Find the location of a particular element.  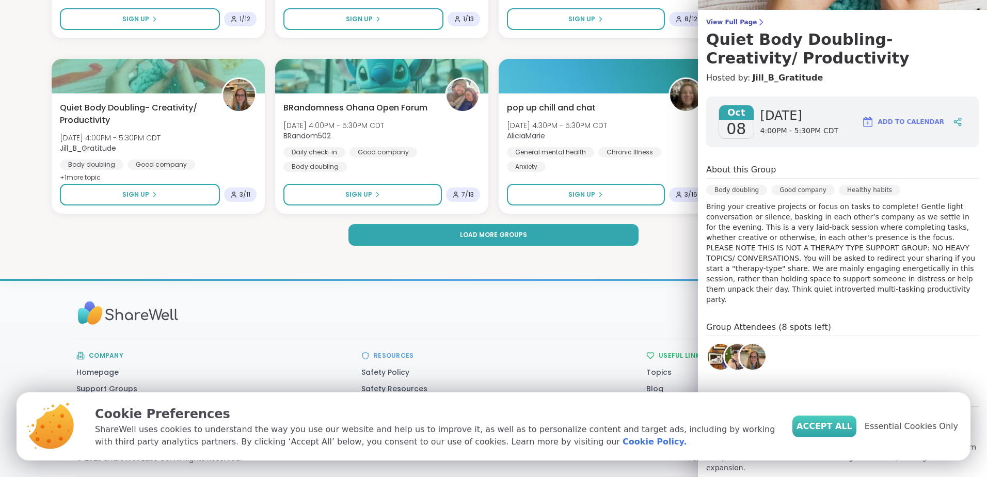

a: Blog is located at coordinates (655, 389).